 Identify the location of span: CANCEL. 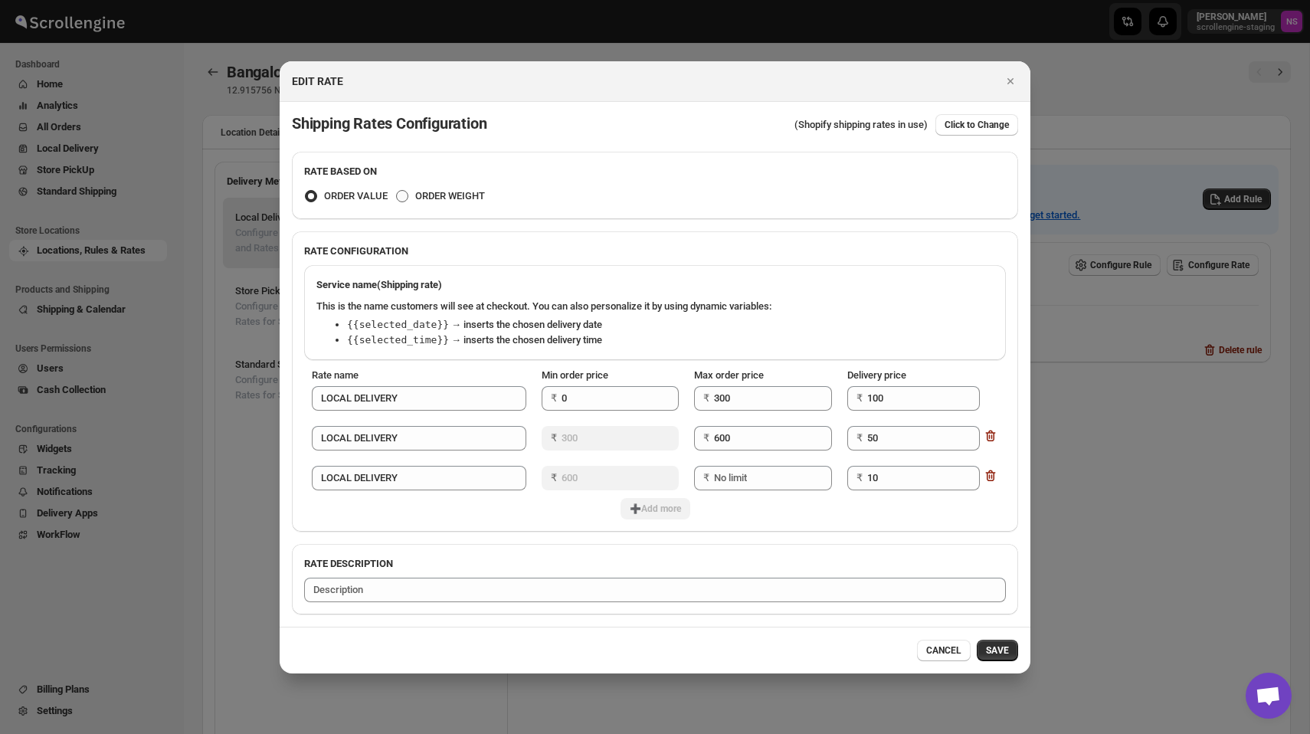
(944, 650).